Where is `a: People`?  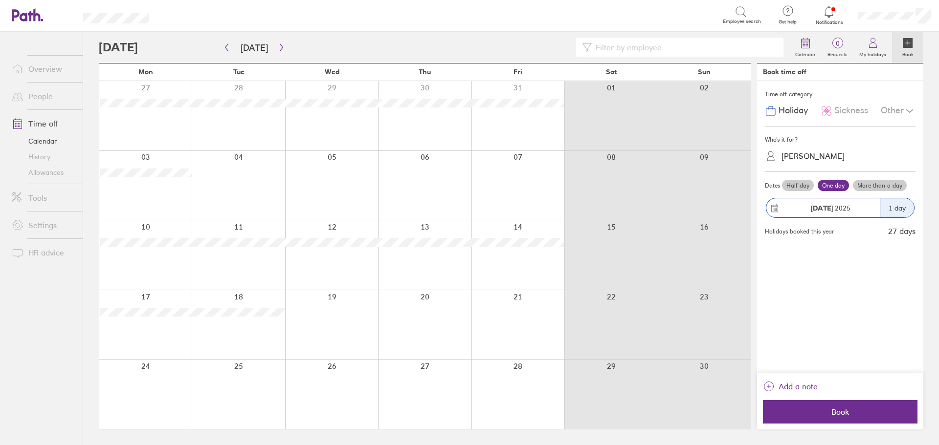 a: People is located at coordinates (43, 96).